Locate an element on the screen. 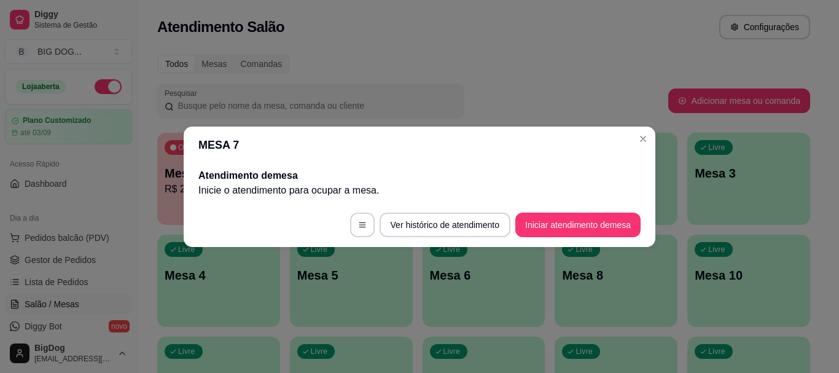  button: Iniciar atendimento demesa is located at coordinates (578, 225).